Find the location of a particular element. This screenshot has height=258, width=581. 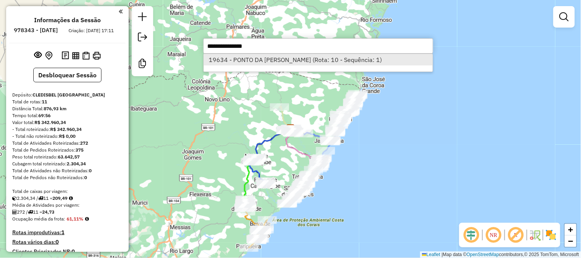

div: 272 / 11 = is located at coordinates (67, 212).